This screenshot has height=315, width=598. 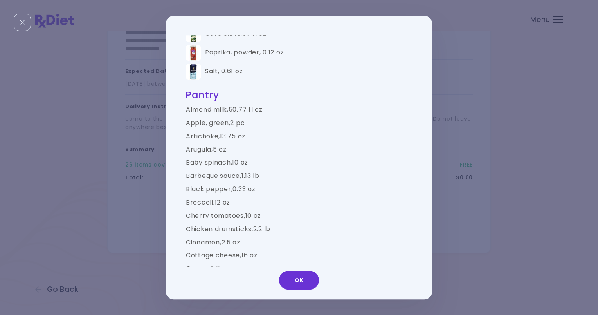 I want to click on td: Baby spinach , 10 oz, so click(x=299, y=163).